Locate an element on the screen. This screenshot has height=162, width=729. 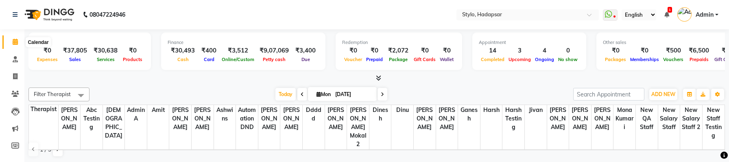
span: Expenses is located at coordinates (47, 59).